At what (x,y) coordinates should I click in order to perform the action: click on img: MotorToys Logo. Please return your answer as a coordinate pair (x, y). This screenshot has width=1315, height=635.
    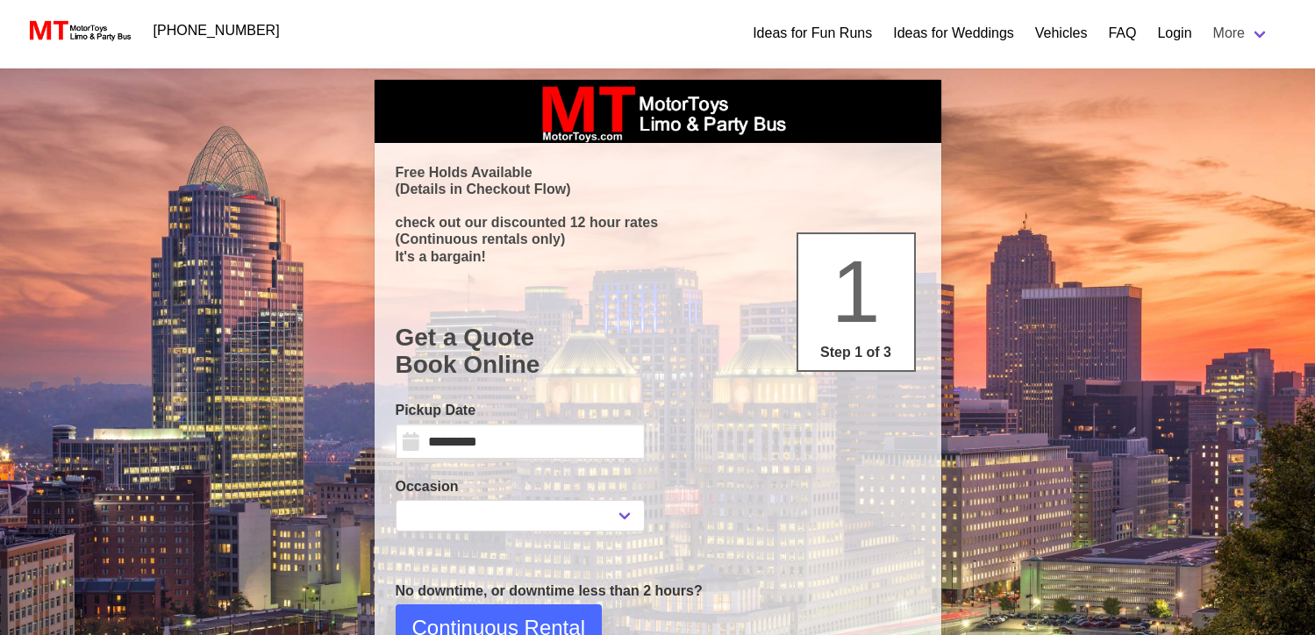
    Looking at the image, I should click on (78, 31).